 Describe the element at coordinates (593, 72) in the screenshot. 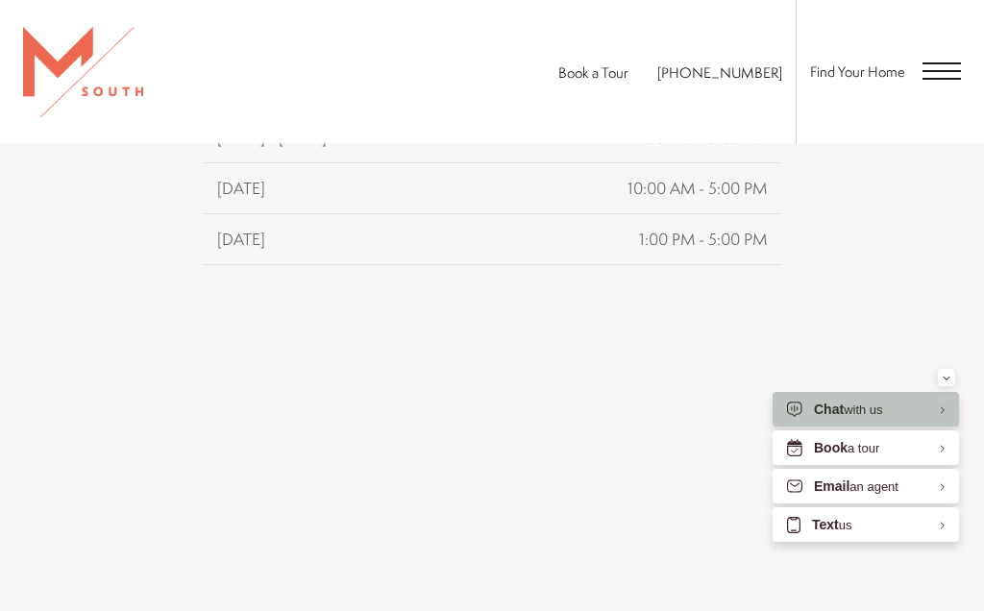

I see `span: Book a Tour` at that location.